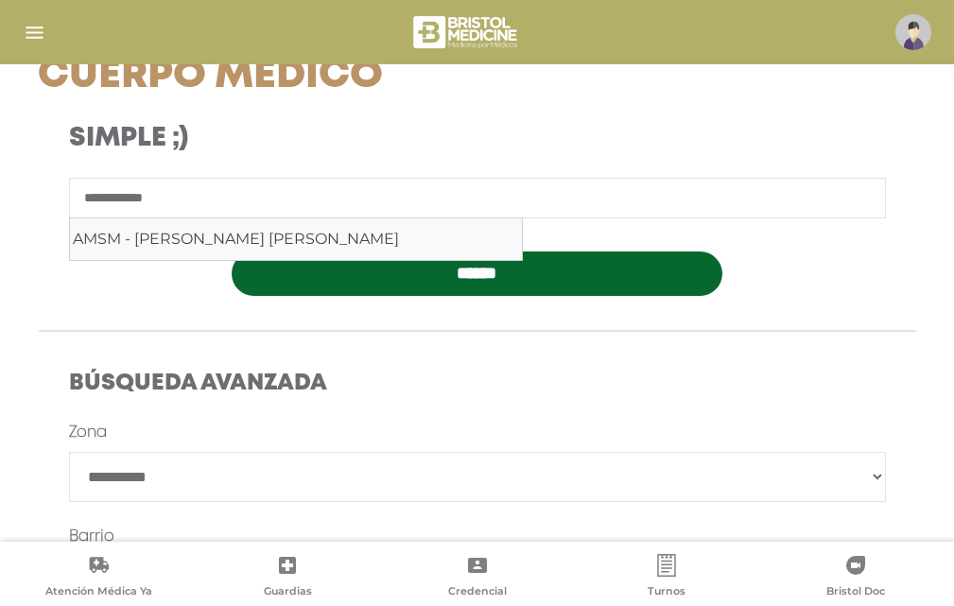  What do you see at coordinates (477, 578) in the screenshot?
I see `a: Credencial` at bounding box center [477, 578].